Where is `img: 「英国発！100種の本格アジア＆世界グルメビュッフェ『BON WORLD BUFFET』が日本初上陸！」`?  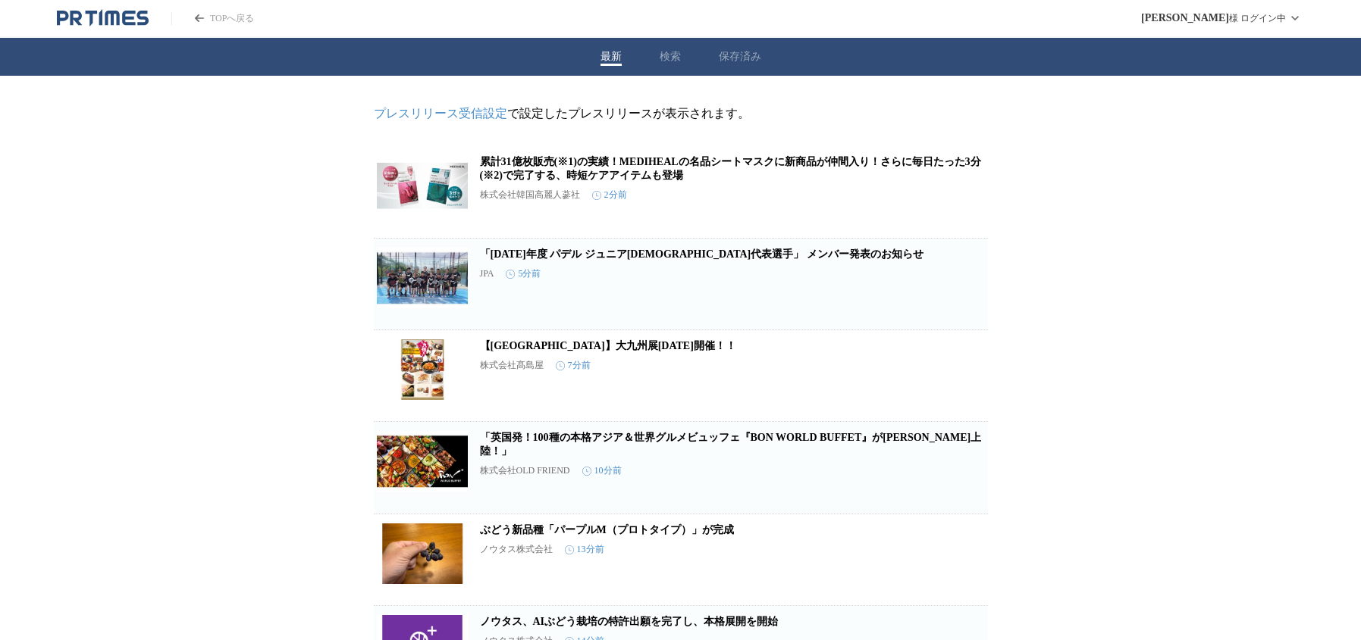
img: 「英国発！100種の本格アジア＆世界グルメビュッフェ『BON WORLD BUFFET』が日本初上陸！」 is located at coordinates (422, 462).